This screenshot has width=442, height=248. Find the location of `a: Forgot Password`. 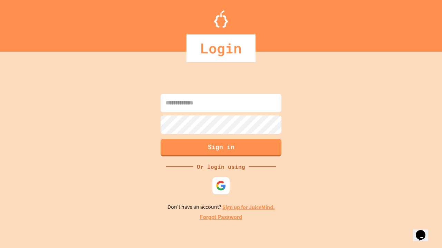

a: Forgot Password is located at coordinates (221, 218).